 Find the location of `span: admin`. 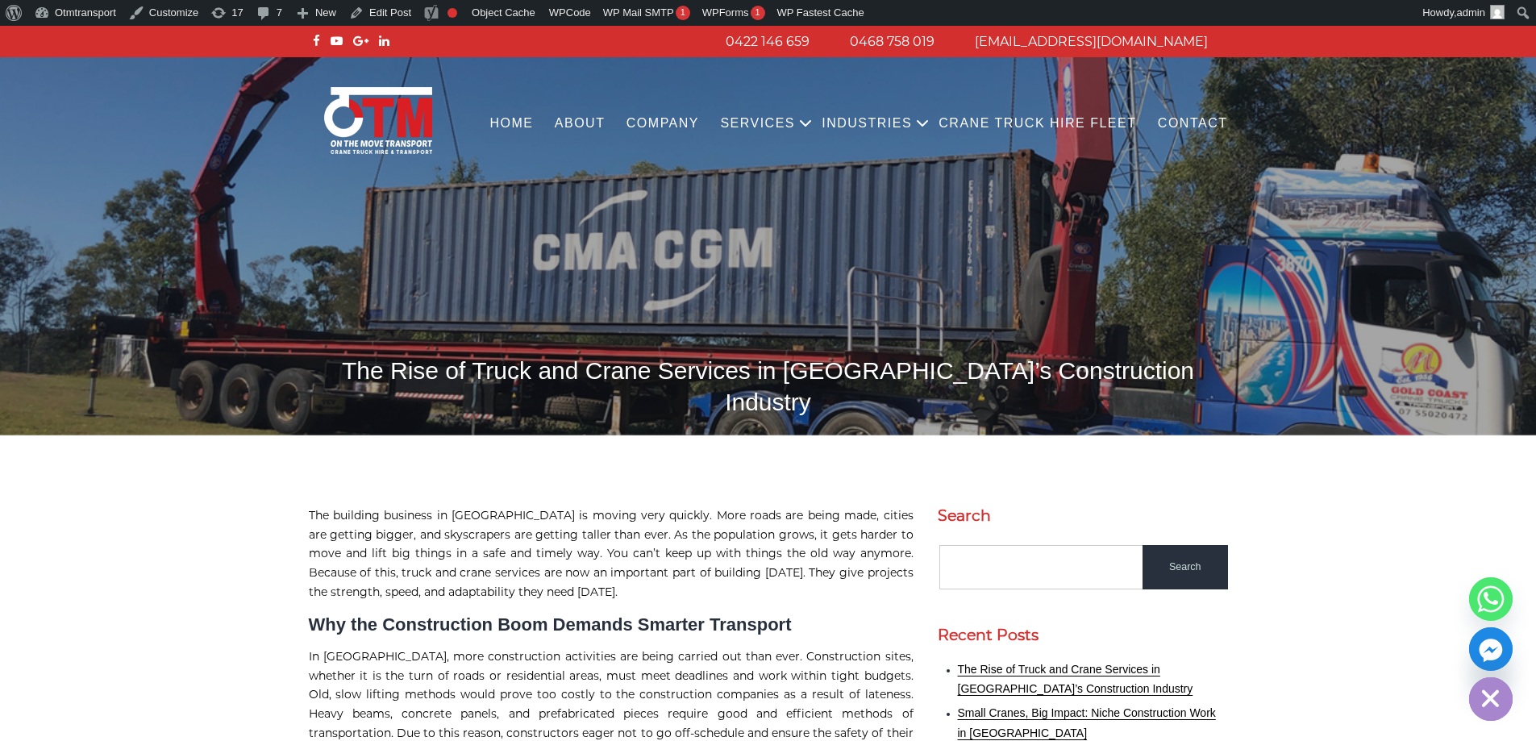

span: admin is located at coordinates (1471, 12).